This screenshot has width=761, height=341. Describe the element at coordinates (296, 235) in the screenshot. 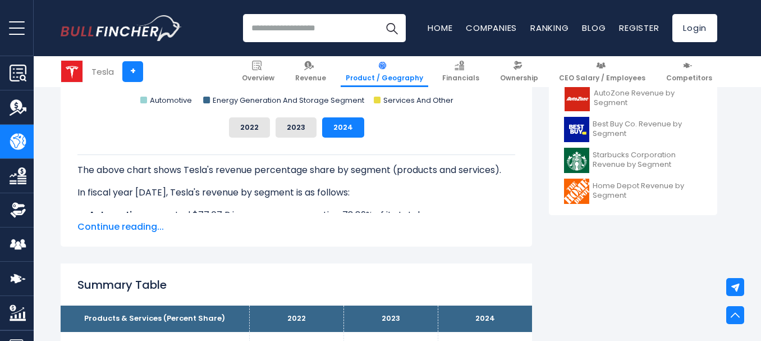

I see `div: The for Tesla is the Automotive, which represents 78.89% of its total revenue. The for Tesla is t...` at that location.